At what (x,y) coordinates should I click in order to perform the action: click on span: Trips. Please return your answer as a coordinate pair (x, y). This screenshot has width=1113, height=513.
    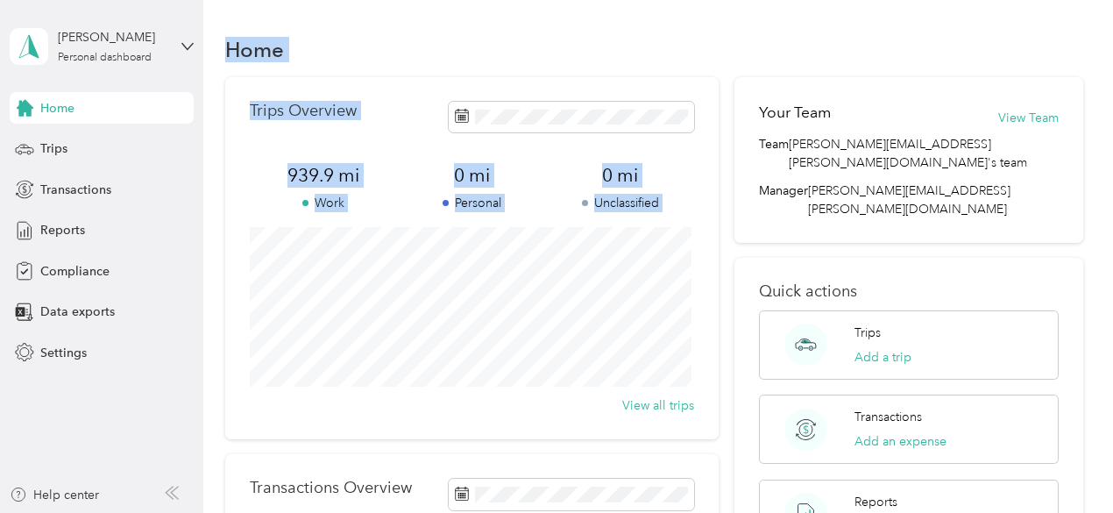
    Looking at the image, I should click on (53, 148).